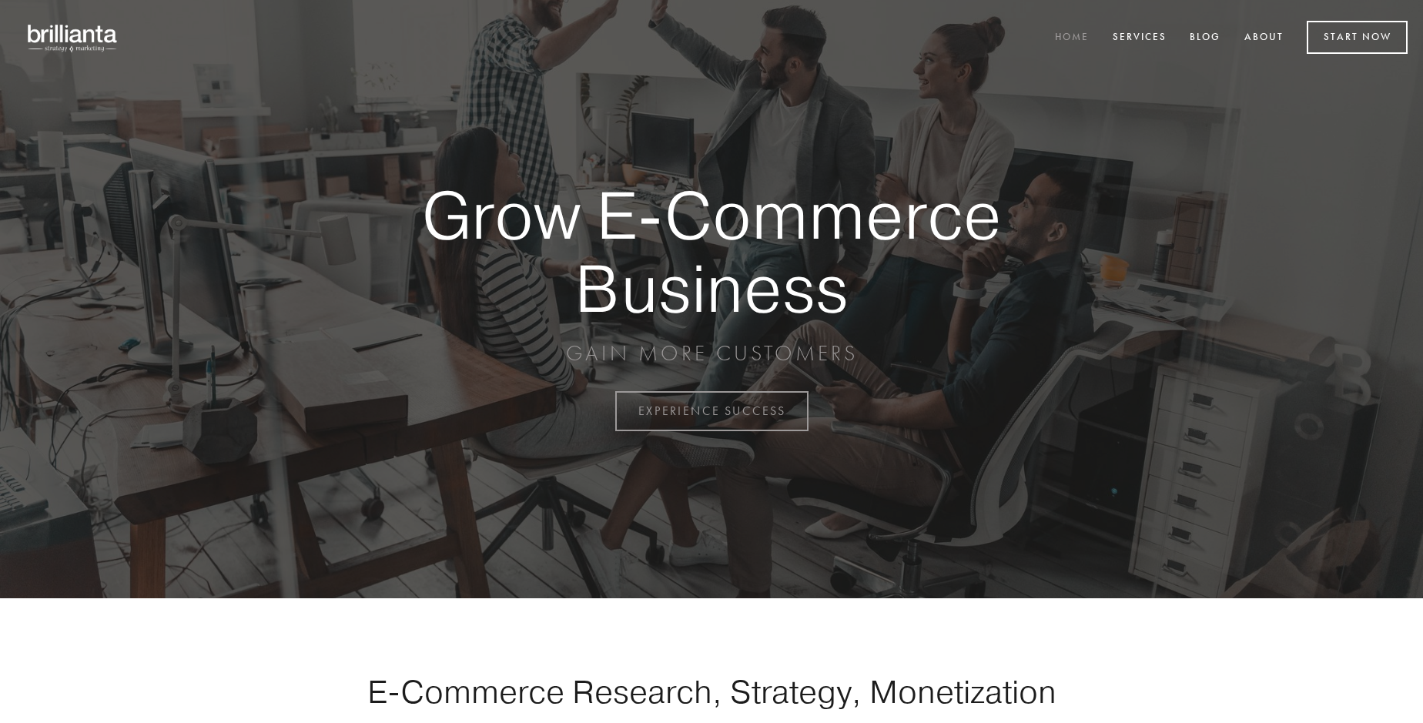 This screenshot has width=1423, height=723. What do you see at coordinates (73, 38) in the screenshot?
I see `img: brillianta - research, strategy, marketing` at bounding box center [73, 38].